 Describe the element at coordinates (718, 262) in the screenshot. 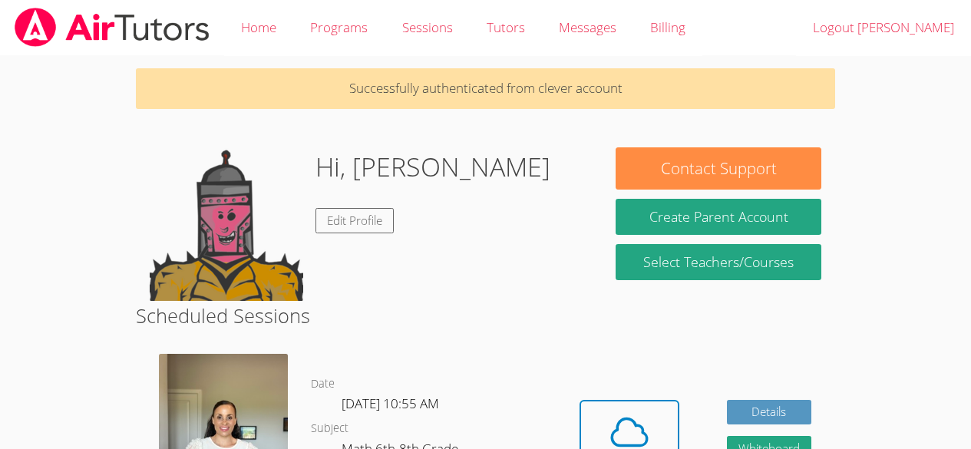

I see `a: Select Teachers/Courses` at that location.